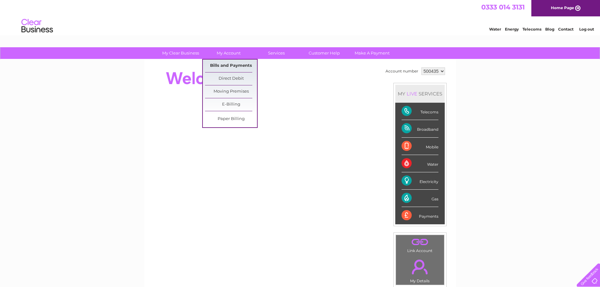  What do you see at coordinates (420, 93) in the screenshot?
I see `div: MY SERVICES` at bounding box center [420, 93].